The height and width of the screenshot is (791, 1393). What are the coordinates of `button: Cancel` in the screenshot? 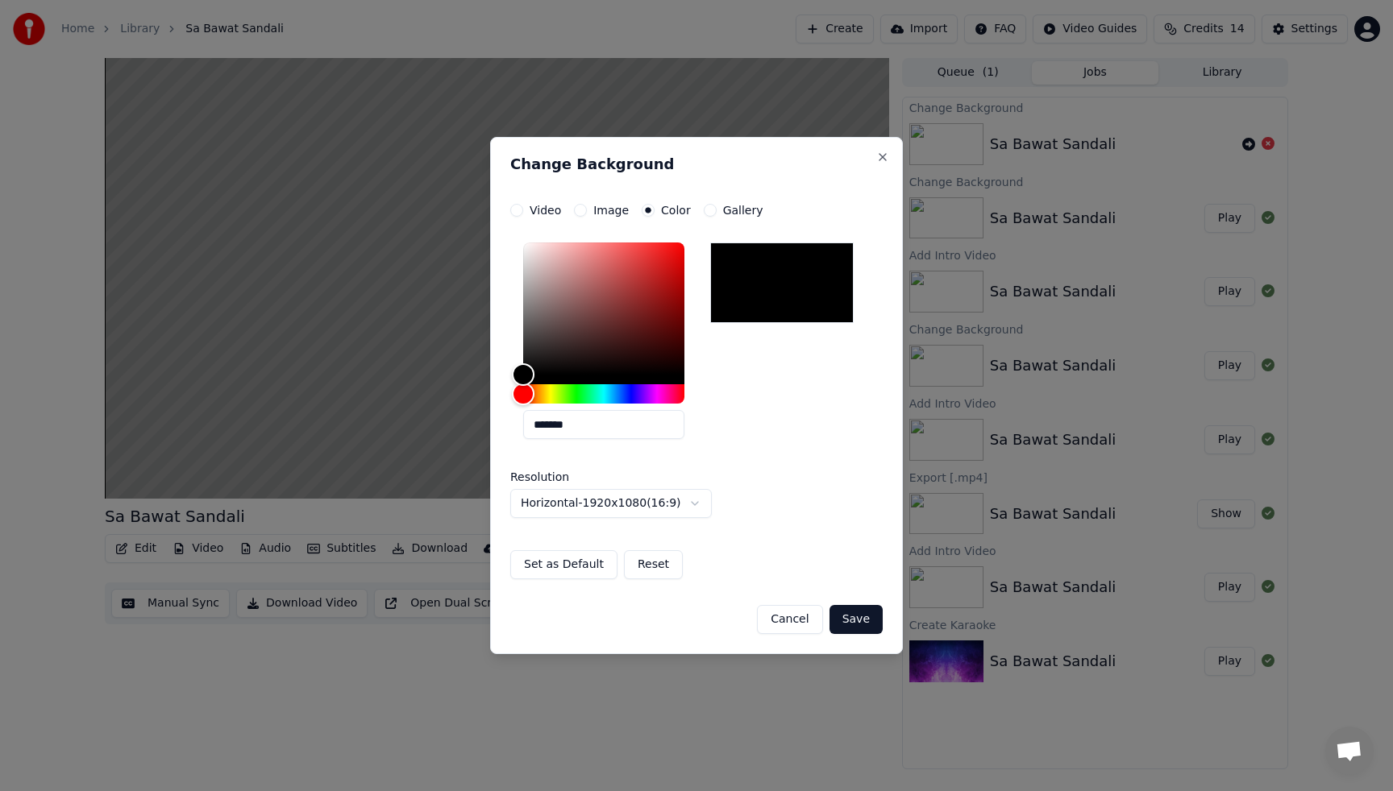 It's located at (789, 620).